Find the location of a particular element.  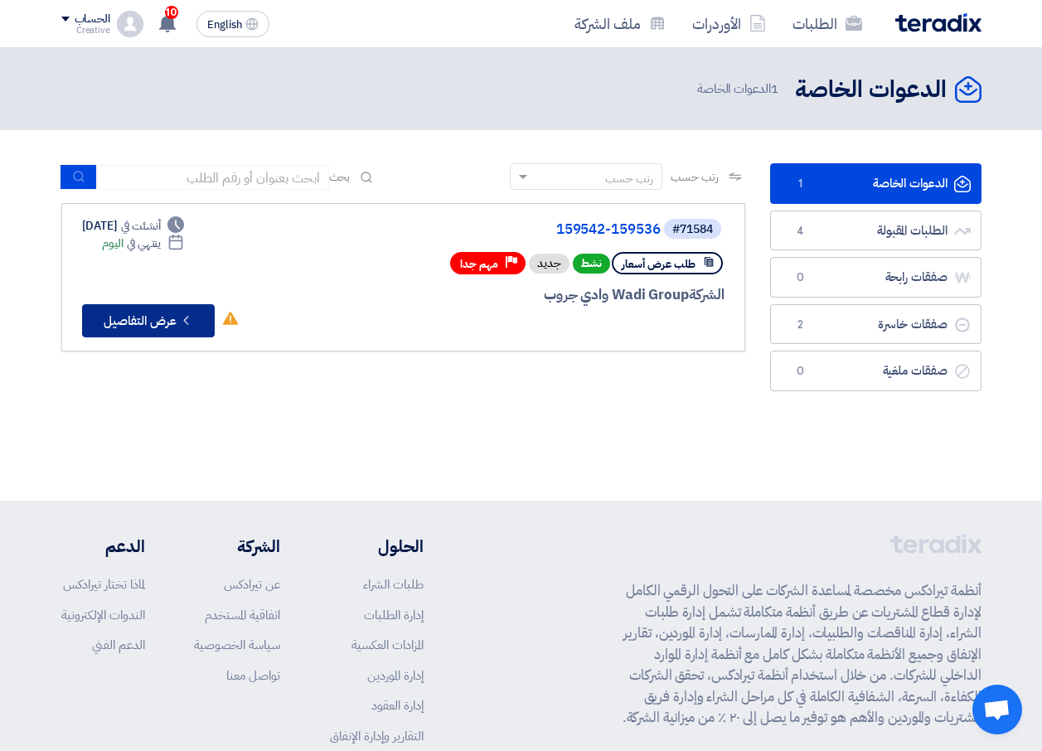

button: English is located at coordinates (233, 24).